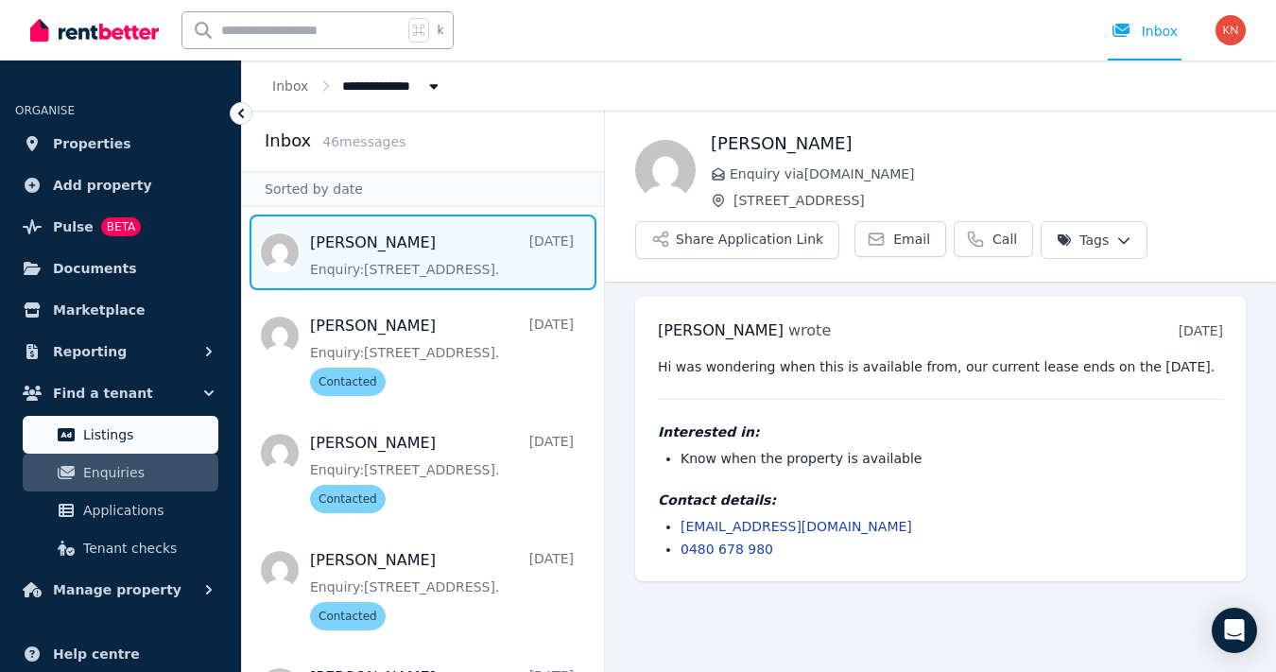  I want to click on a: Properties, so click(120, 144).